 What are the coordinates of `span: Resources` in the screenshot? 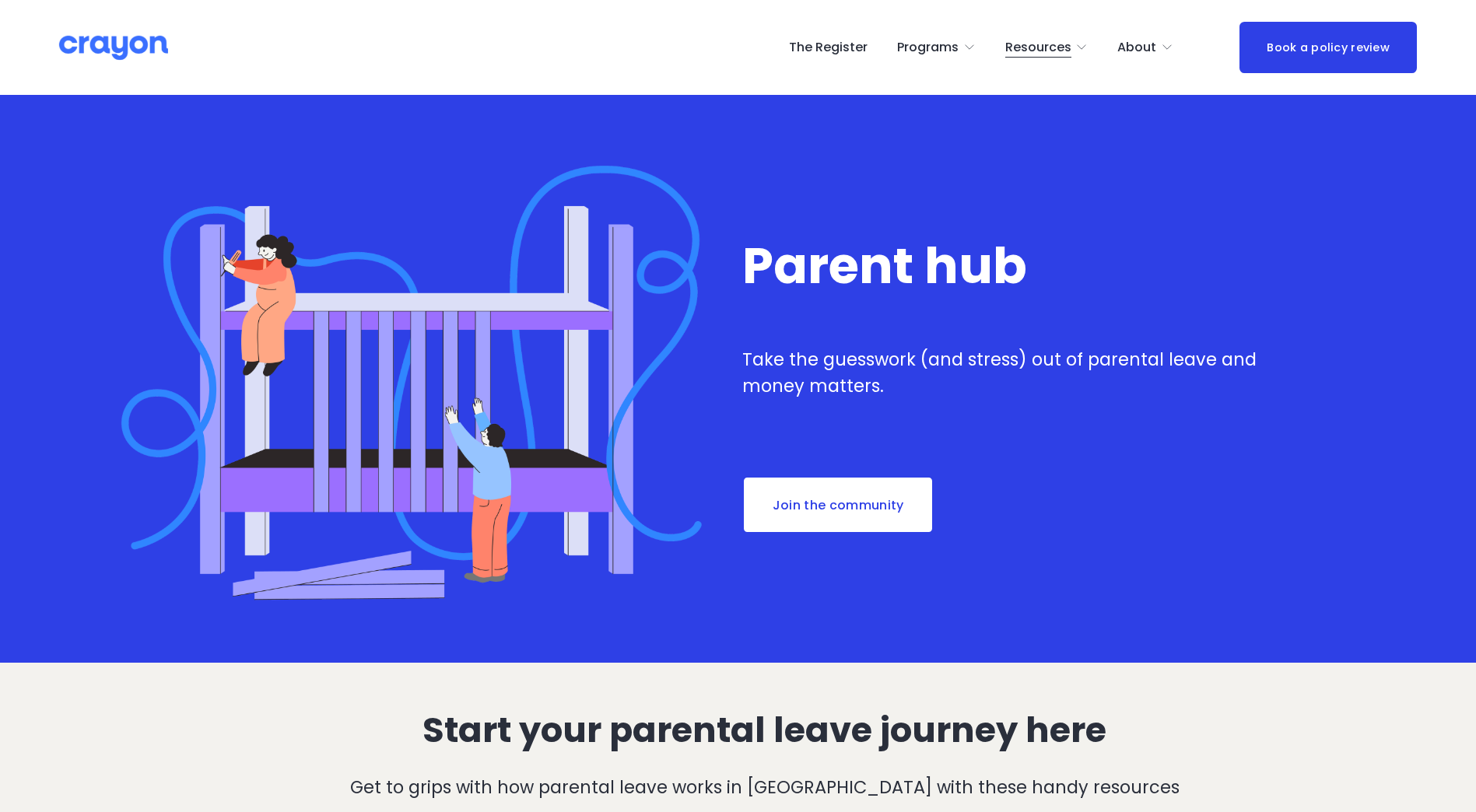 It's located at (1038, 48).